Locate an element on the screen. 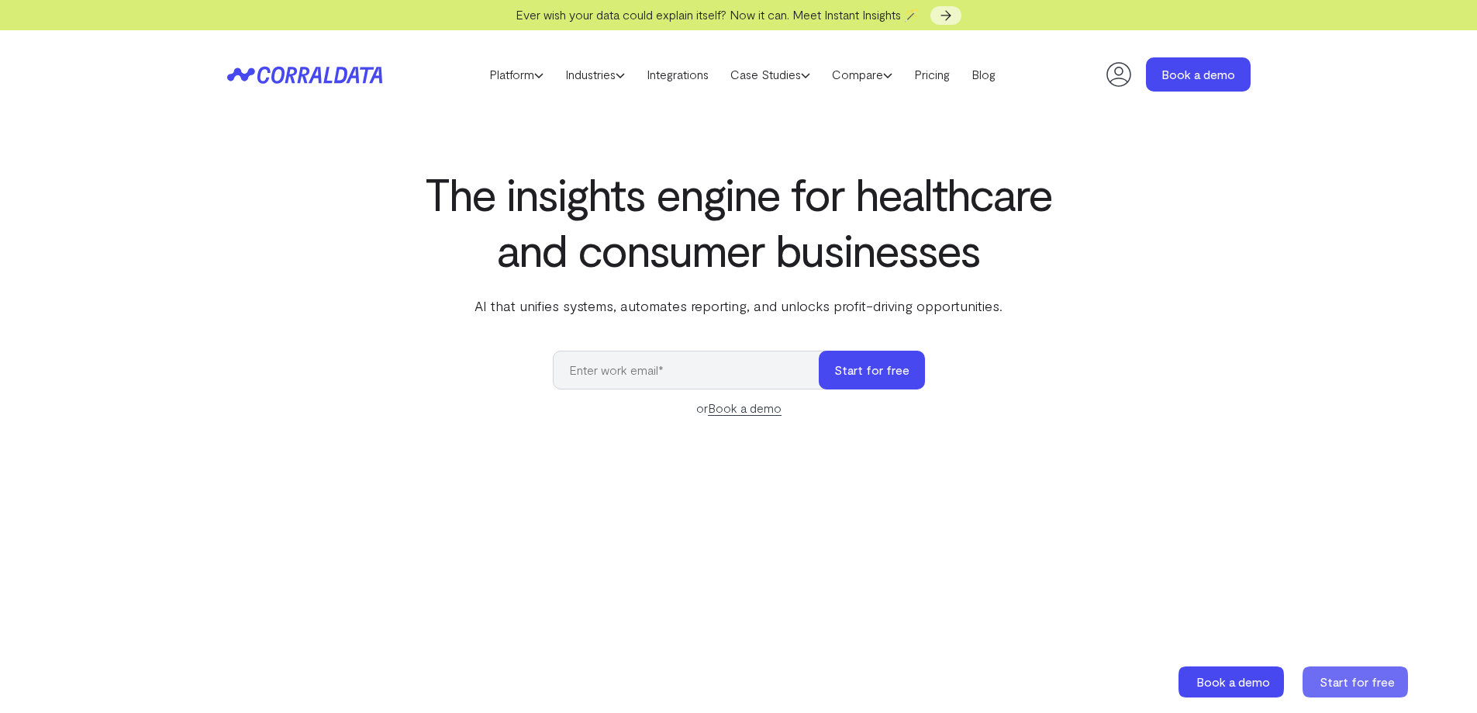 This screenshot has height=713, width=1477. a: Start for free is located at coordinates (1357, 682).